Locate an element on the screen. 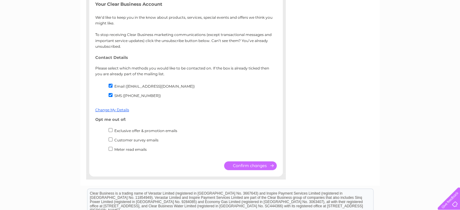 The width and height of the screenshot is (460, 210). a: 0333 014 3131 is located at coordinates (367, 7).